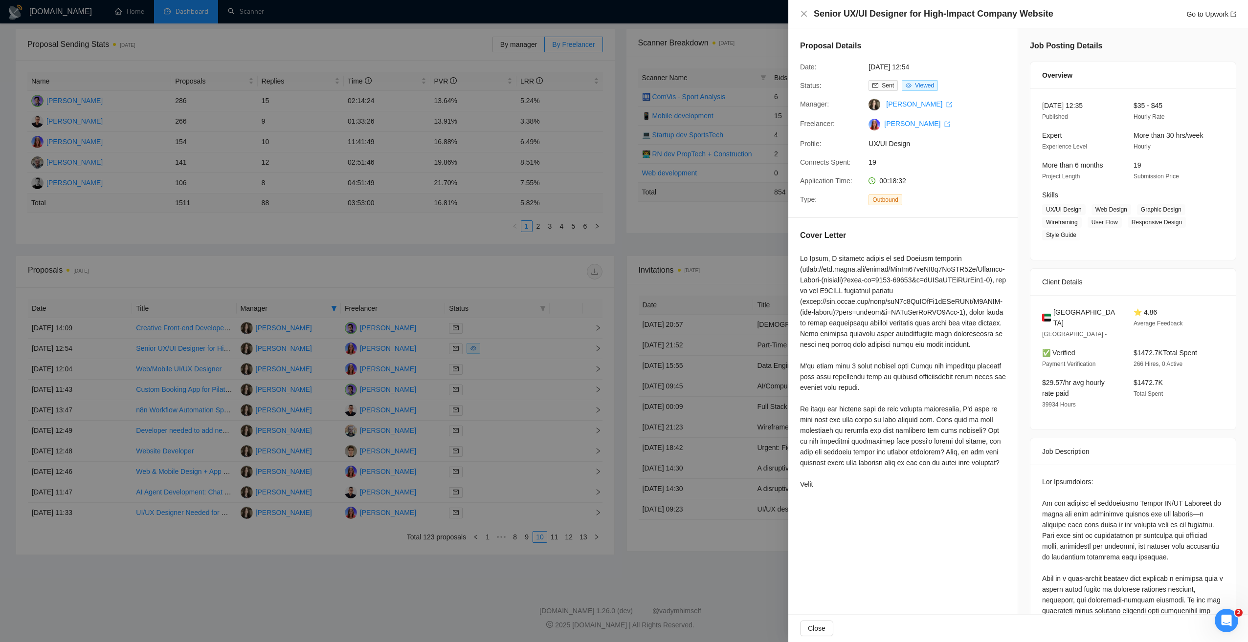 Image resolution: width=1248 pixels, height=642 pixels. I want to click on a: Go to Upworkexport, so click(1211, 14).